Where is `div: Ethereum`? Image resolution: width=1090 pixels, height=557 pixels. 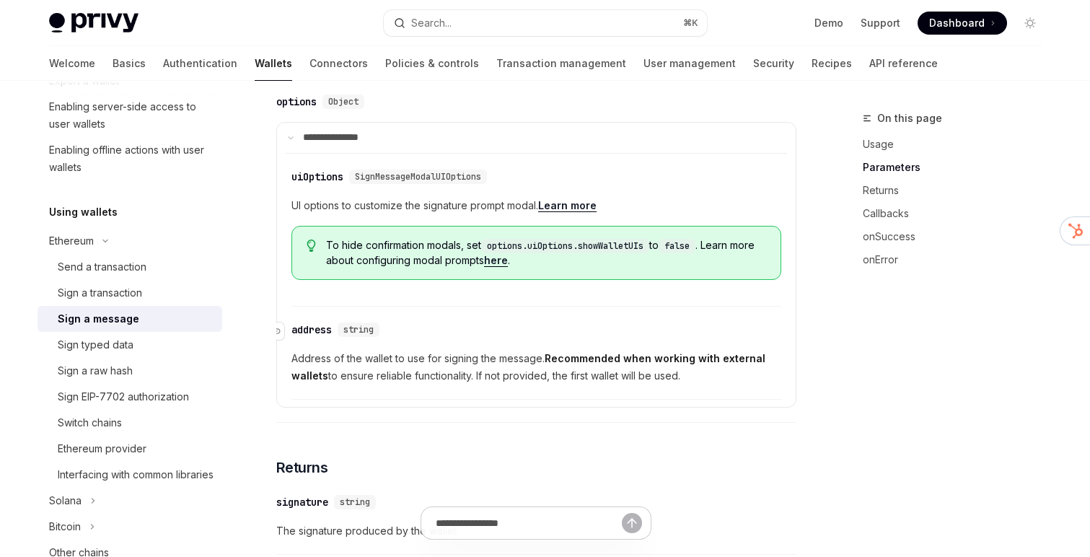
div: Ethereum is located at coordinates (71, 241).